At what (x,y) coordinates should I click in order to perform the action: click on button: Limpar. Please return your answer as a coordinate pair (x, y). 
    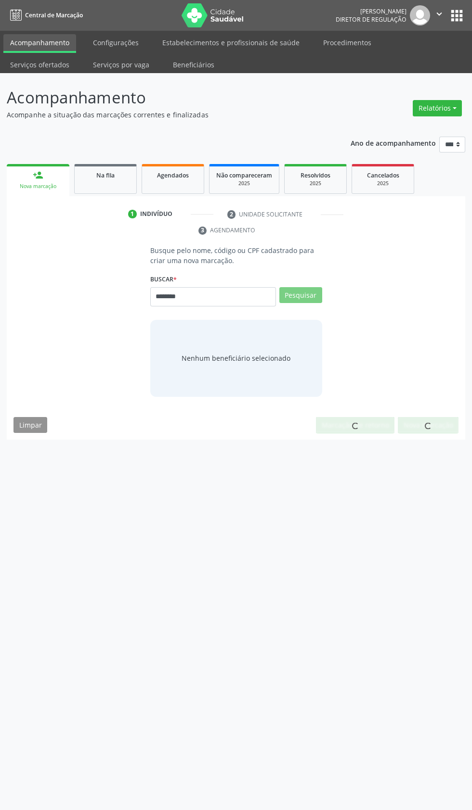
    Looking at the image, I should click on (30, 425).